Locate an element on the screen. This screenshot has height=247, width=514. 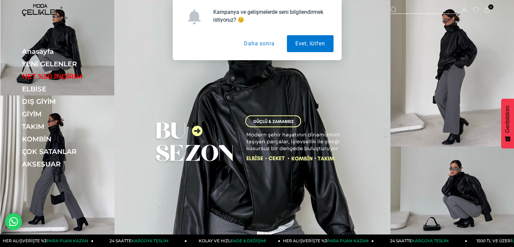
button: Geribildirim - Show survey is located at coordinates (507, 123).